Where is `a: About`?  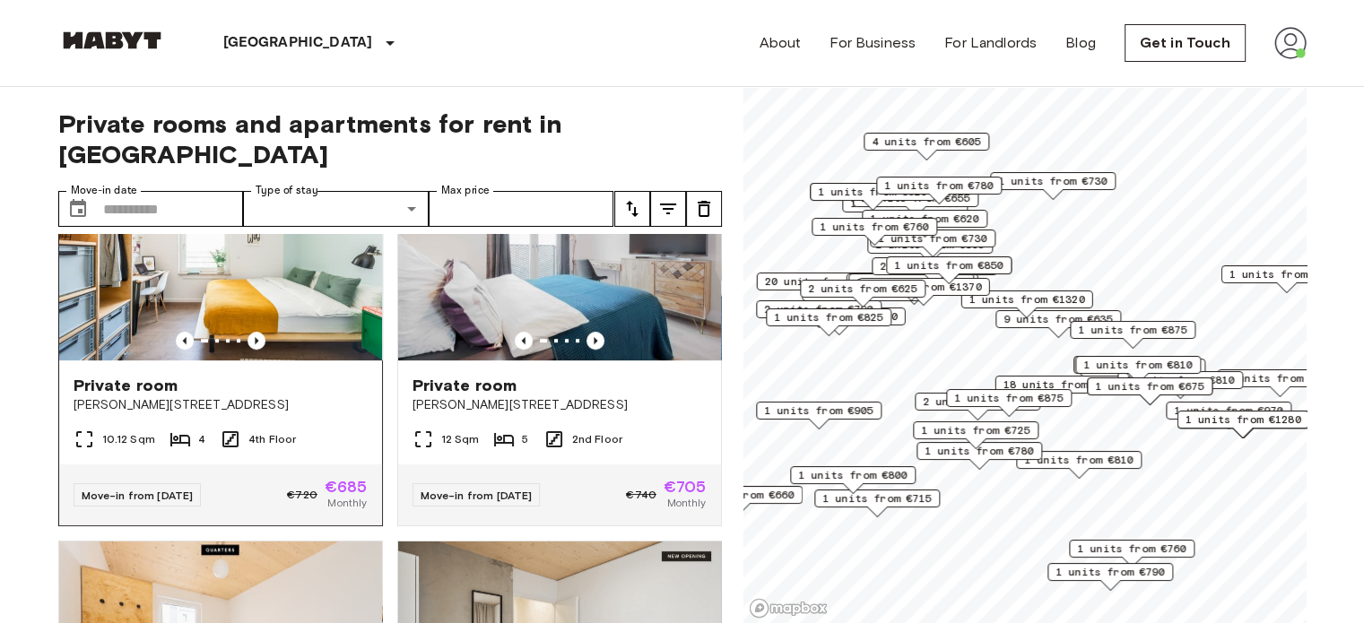
a: About is located at coordinates (780, 43).